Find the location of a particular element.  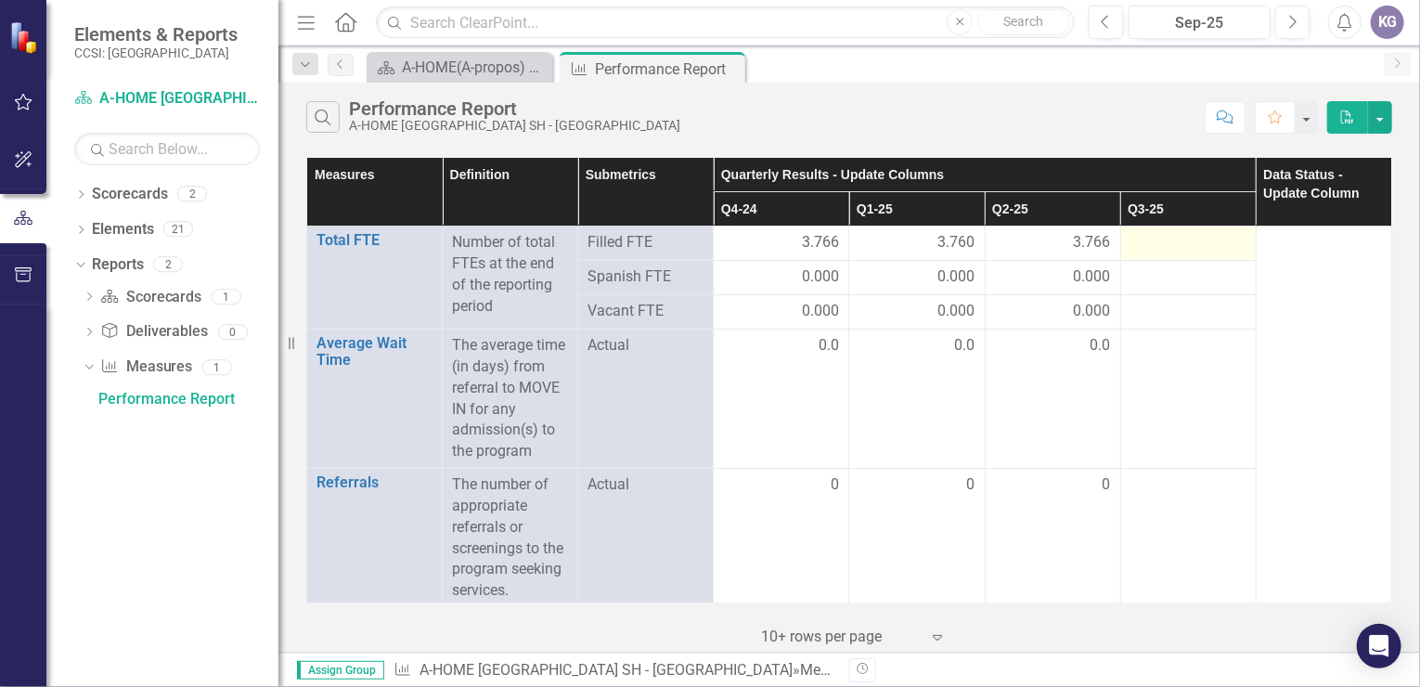

input: Search ClearPoint... is located at coordinates (725, 22).